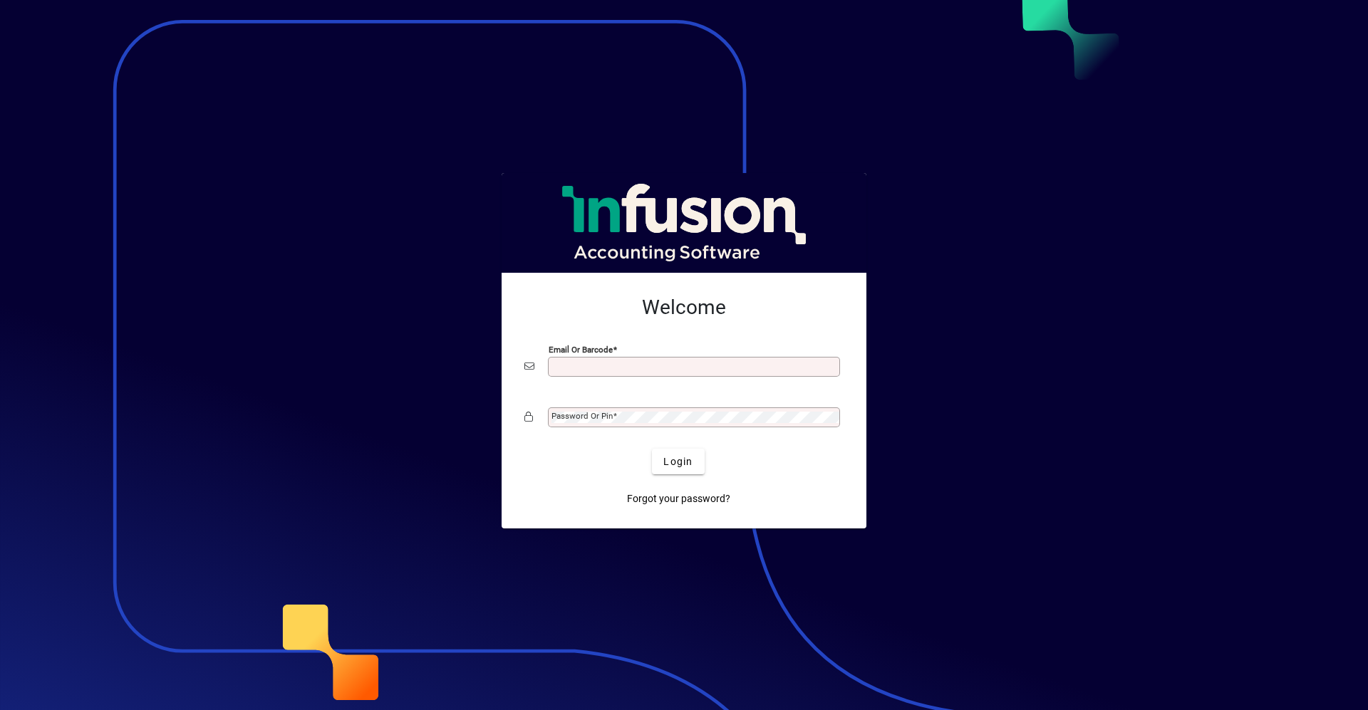 The height and width of the screenshot is (710, 1368). I want to click on mat-label: Password or Pin, so click(582, 416).